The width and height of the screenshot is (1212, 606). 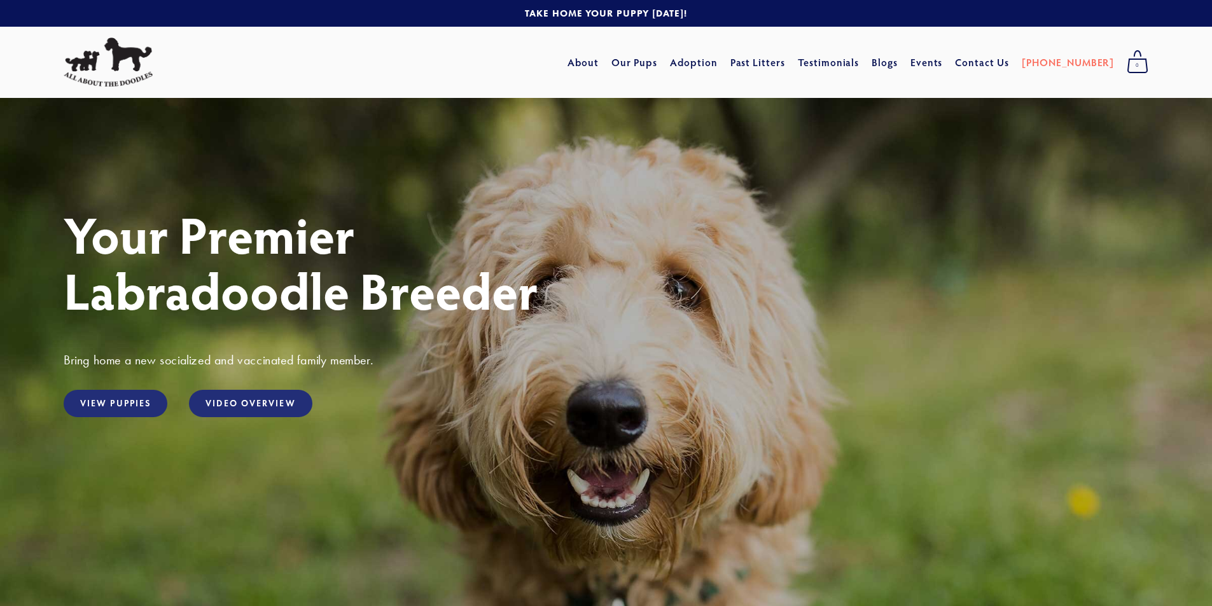 I want to click on h3: Bring home a new socialized and vaccinated family member., so click(x=606, y=360).